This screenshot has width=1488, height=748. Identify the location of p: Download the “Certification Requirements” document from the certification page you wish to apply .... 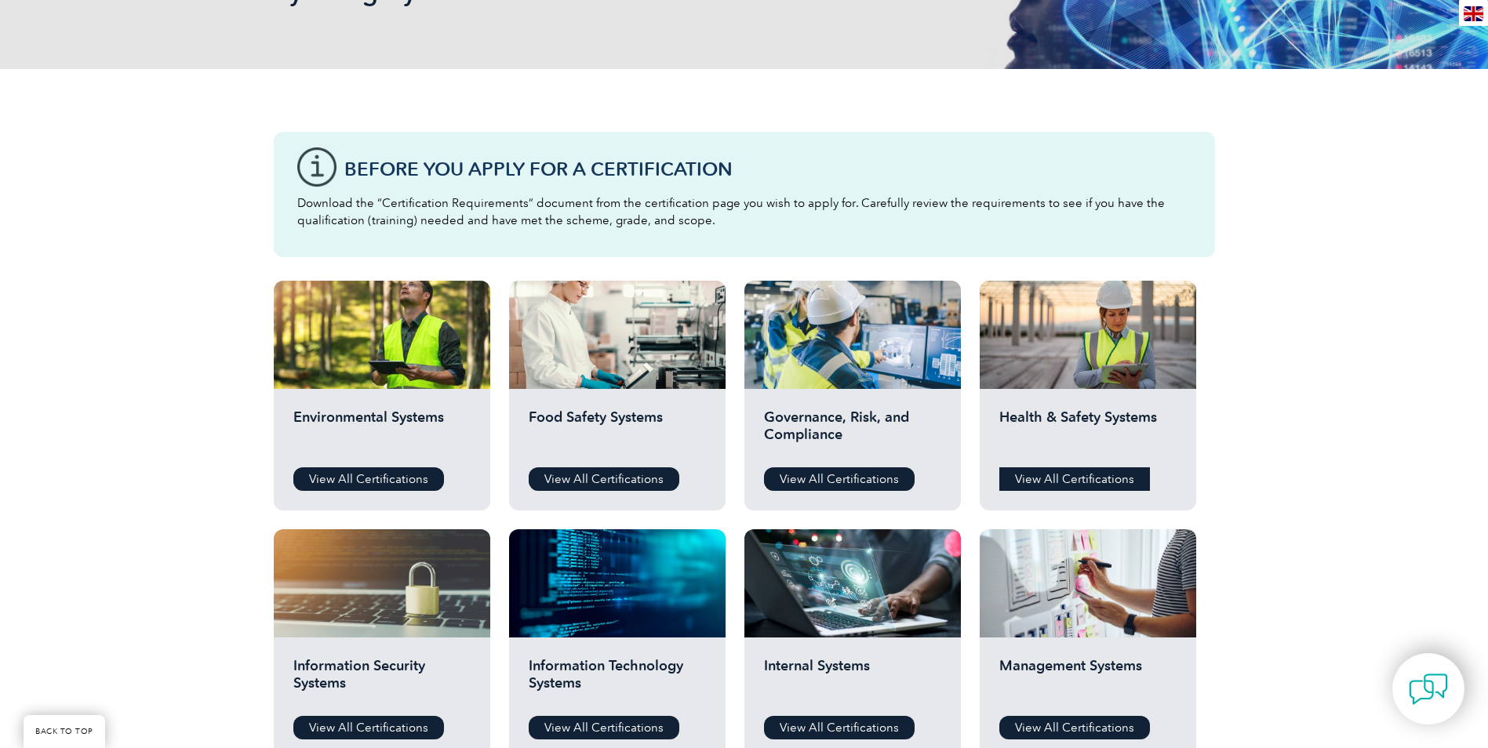
(744, 212).